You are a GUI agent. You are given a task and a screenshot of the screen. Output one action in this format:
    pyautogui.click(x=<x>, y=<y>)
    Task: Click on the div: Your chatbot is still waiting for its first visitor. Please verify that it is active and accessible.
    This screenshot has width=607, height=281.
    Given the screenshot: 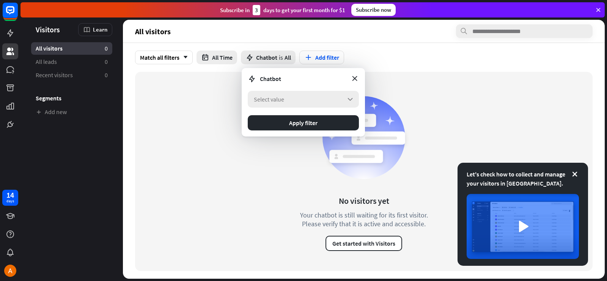 What is the action you would take?
    pyautogui.click(x=364, y=219)
    